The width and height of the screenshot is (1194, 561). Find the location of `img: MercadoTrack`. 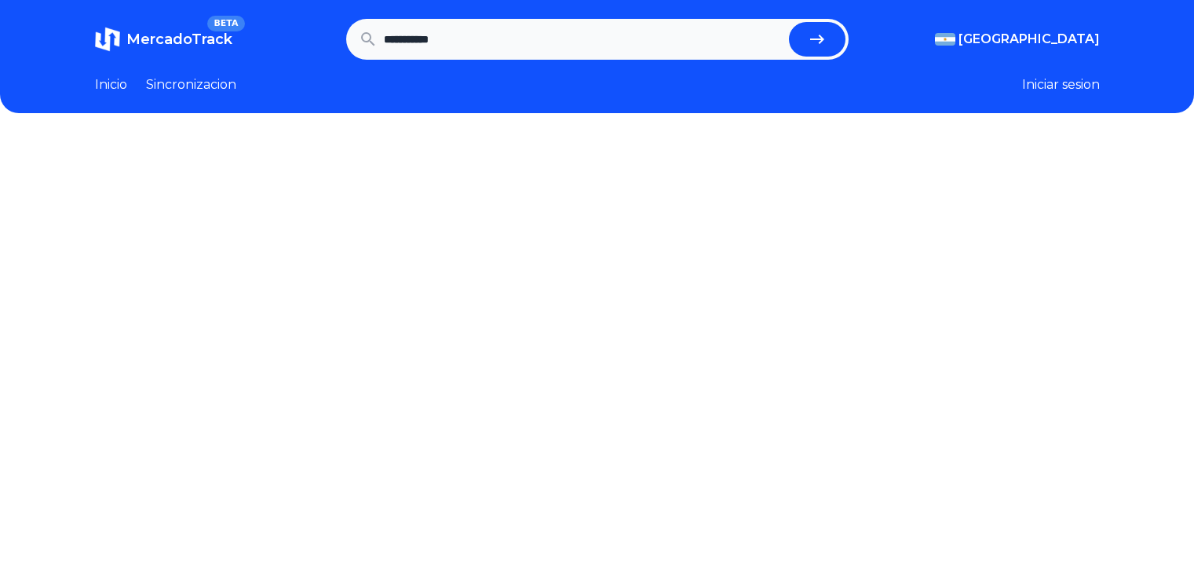

img: MercadoTrack is located at coordinates (108, 39).